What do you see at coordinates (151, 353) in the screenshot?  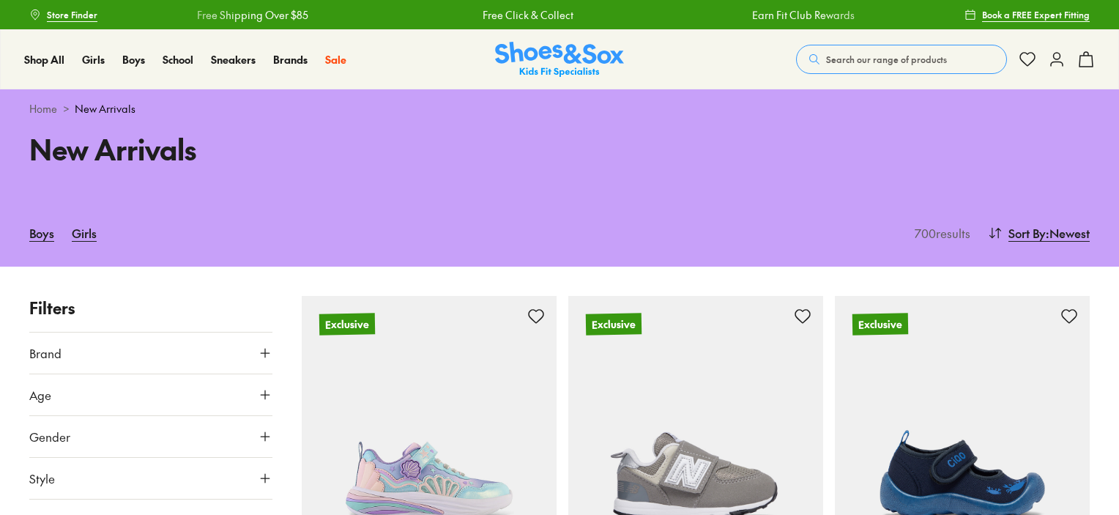 I see `button: Brand` at bounding box center [151, 353].